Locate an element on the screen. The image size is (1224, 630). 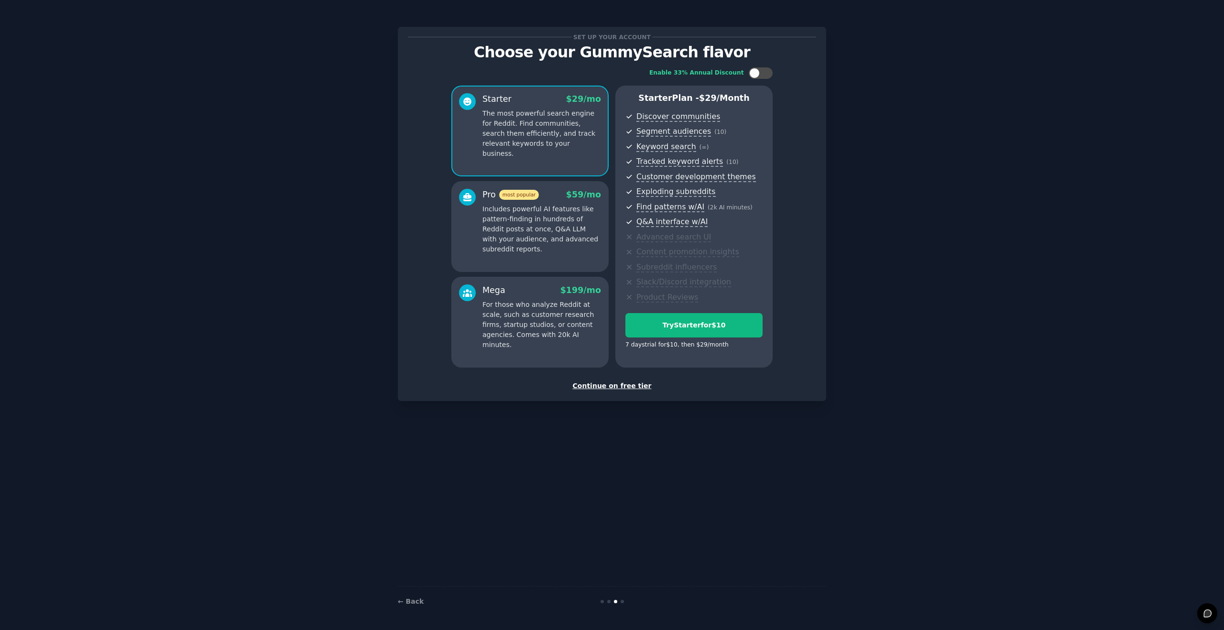
div: 7 days trial for $10 , then $ 29 /month is located at coordinates (677, 345).